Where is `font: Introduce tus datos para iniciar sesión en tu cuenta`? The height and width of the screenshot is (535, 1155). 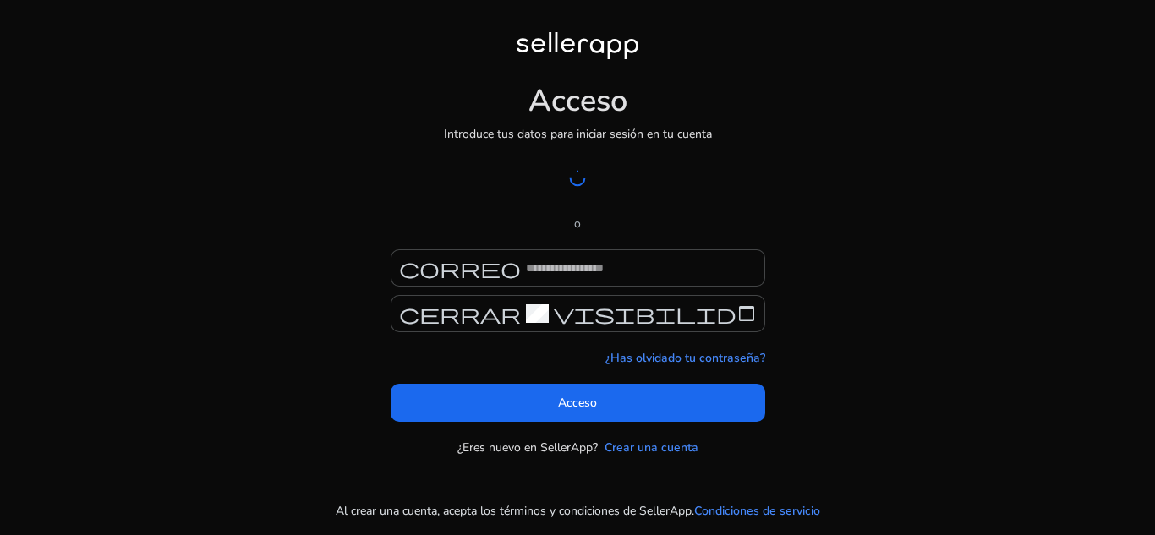
font: Introduce tus datos para iniciar sesión en tu cuenta is located at coordinates (577, 134).